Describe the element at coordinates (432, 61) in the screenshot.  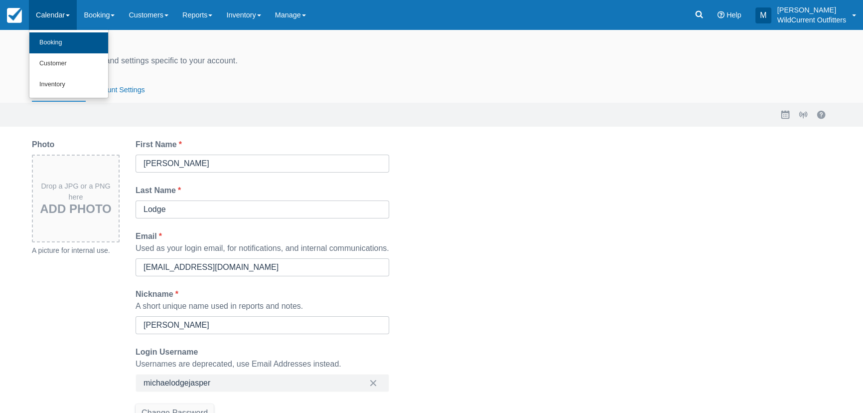
I see `div: Manage your profile and settings specific to your account.` at that location.